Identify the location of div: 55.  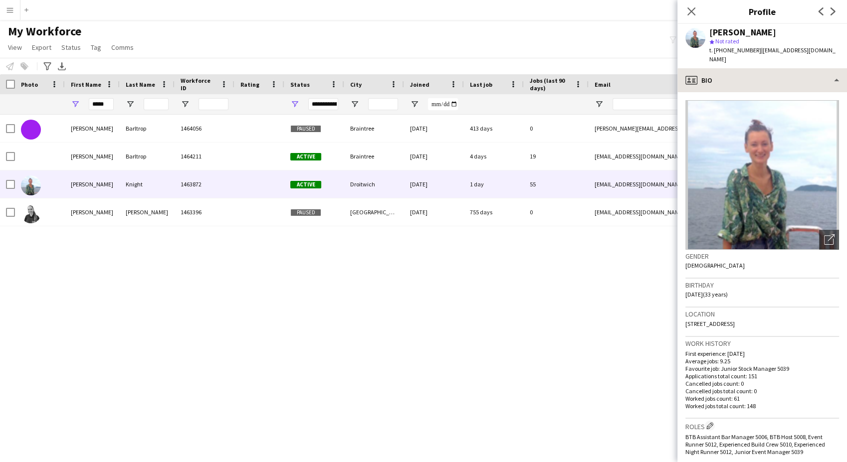
(556, 184).